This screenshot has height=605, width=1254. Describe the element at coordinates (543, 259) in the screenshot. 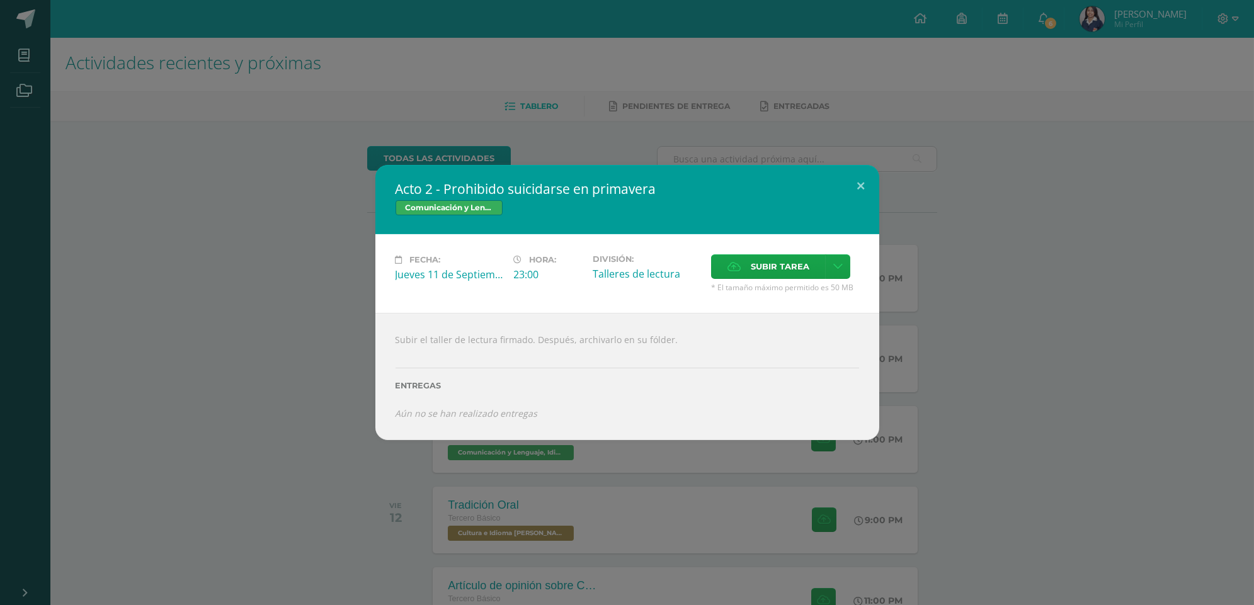

I see `span: Hora:` at that location.